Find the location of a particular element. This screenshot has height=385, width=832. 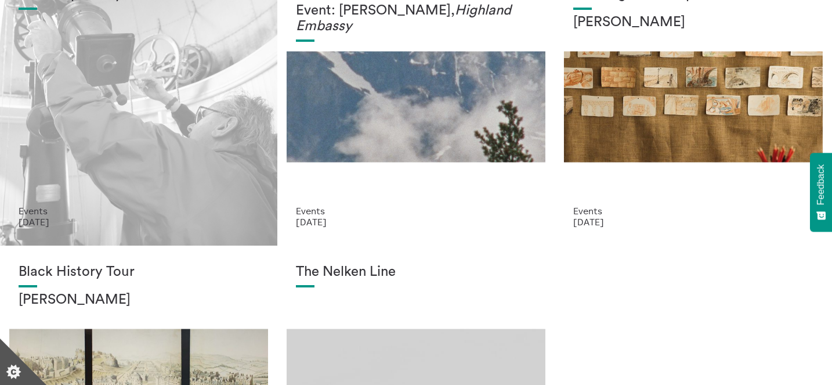

h1: The Nelken Line is located at coordinates (416, 272).